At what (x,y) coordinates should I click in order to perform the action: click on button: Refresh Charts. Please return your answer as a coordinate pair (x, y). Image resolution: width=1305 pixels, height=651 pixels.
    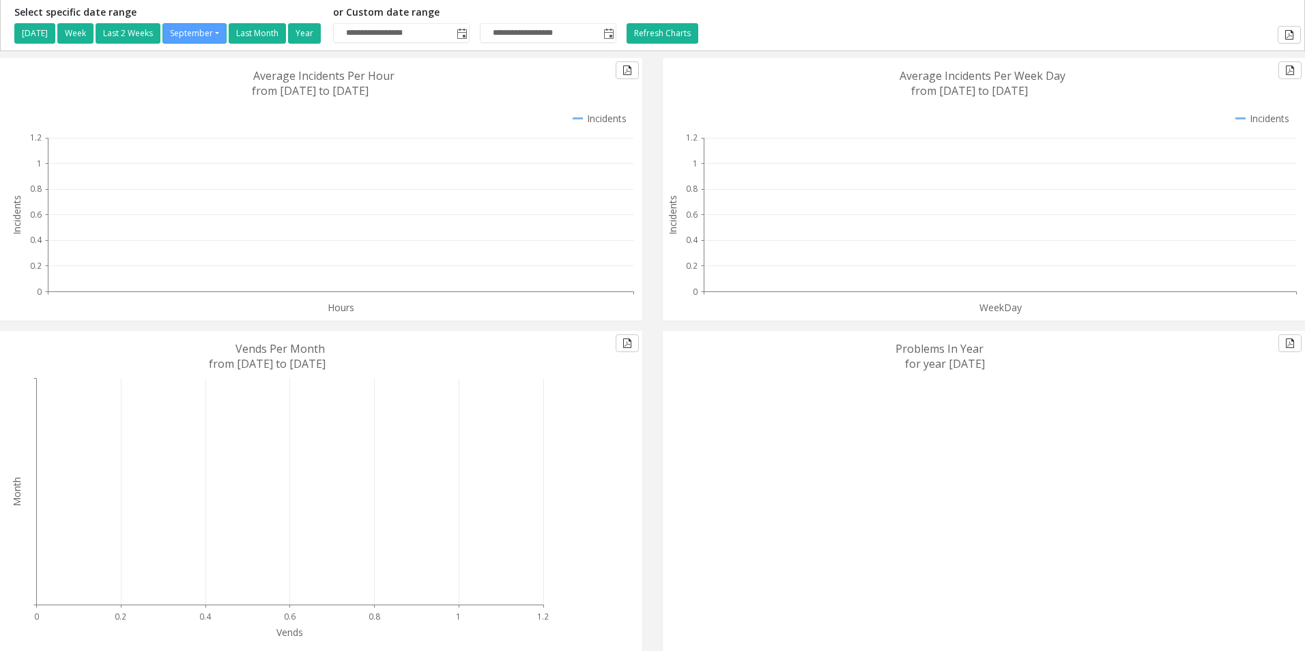
    Looking at the image, I should click on (662, 33).